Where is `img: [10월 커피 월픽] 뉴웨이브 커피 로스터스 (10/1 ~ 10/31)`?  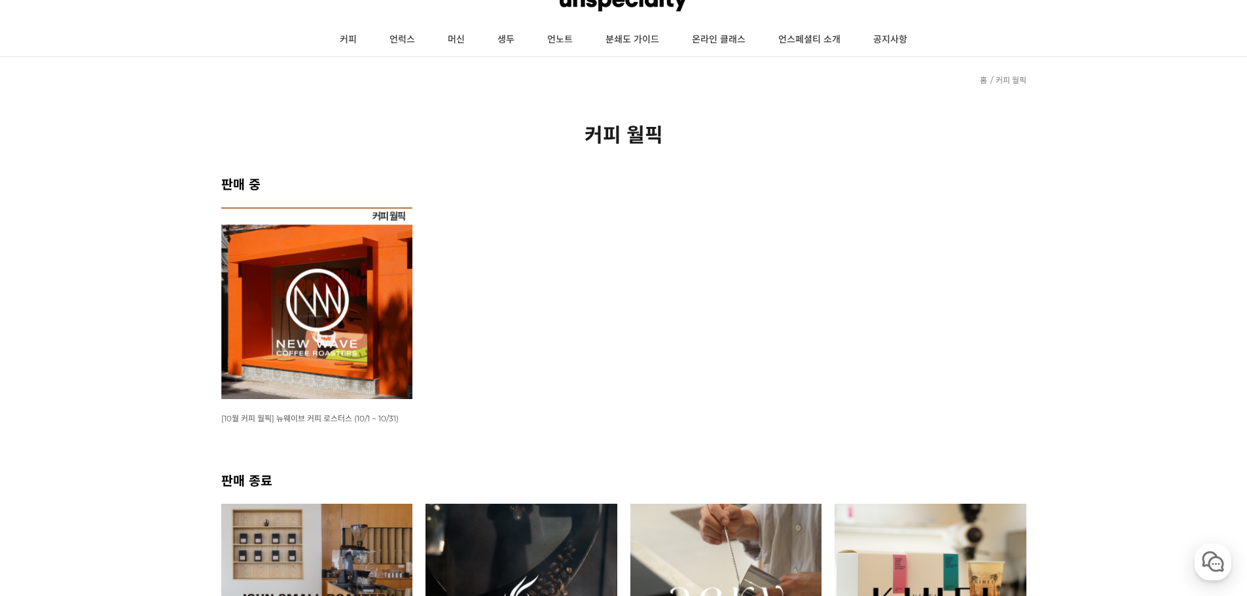 img: [10월 커피 월픽] 뉴웨이브 커피 로스터스 (10/1 ~ 10/31) is located at coordinates (317, 303).